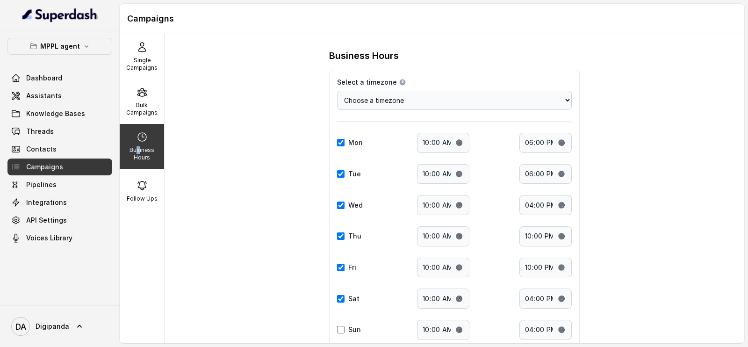 The image size is (748, 347). I want to click on a: Contacts, so click(60, 149).